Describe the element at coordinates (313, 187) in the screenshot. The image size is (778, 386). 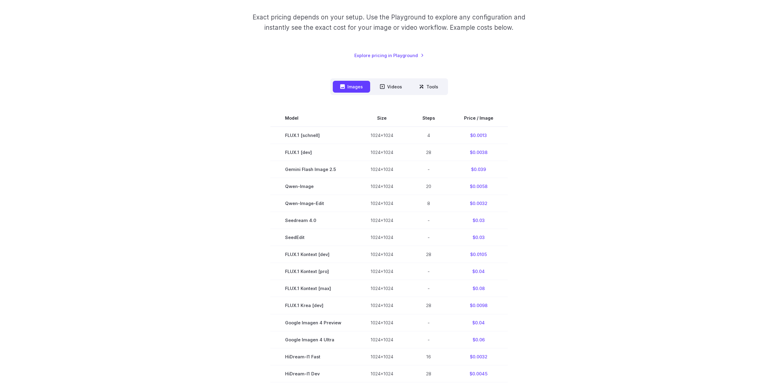
I see `td: Qwen-Image` at that location.